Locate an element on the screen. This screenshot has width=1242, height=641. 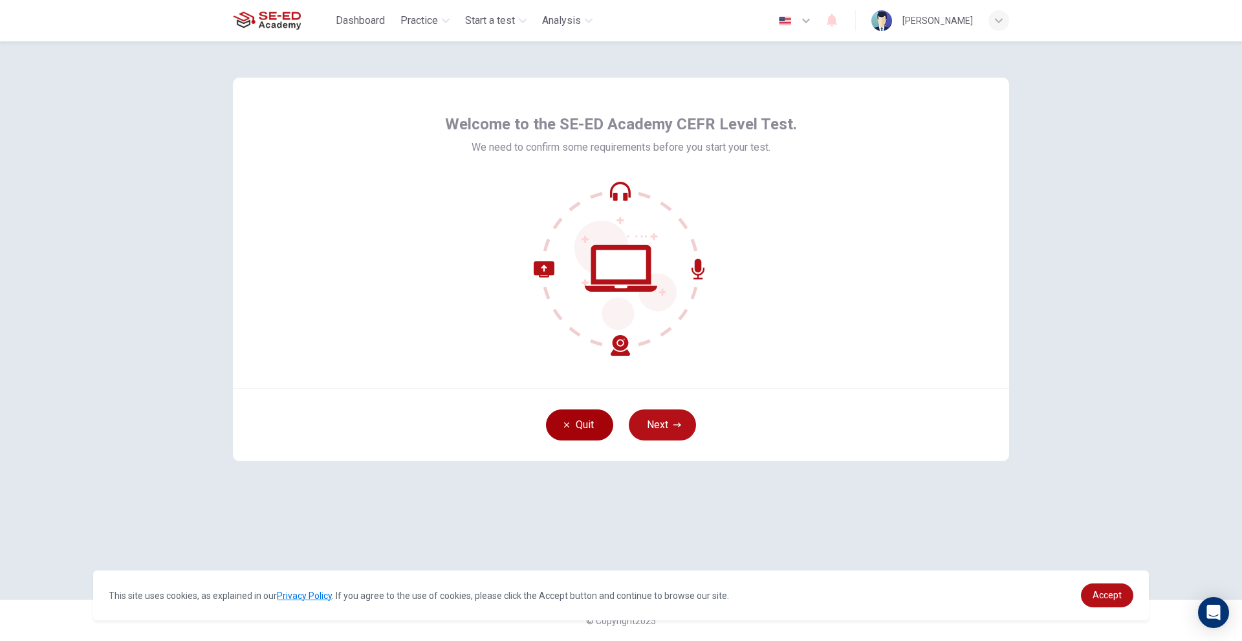
span: We need to confirm some requirements before you start your test. is located at coordinates (621, 147).